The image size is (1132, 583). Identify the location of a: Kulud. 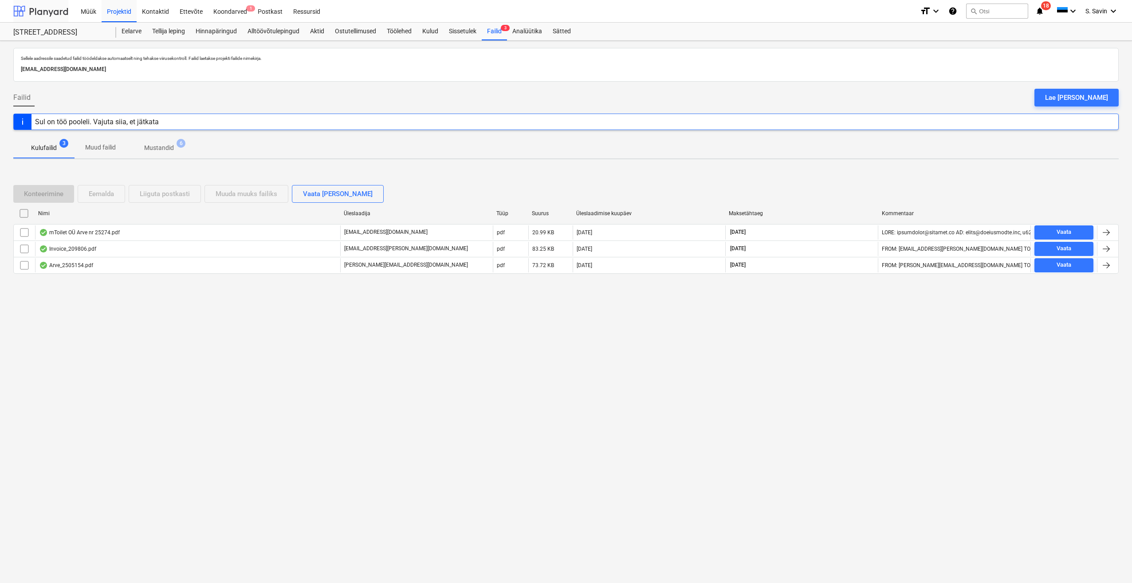
(430, 32).